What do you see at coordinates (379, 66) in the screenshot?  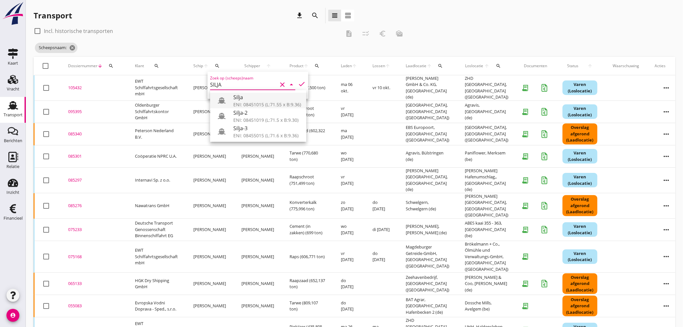 I see `span: Lossen` at bounding box center [379, 66].